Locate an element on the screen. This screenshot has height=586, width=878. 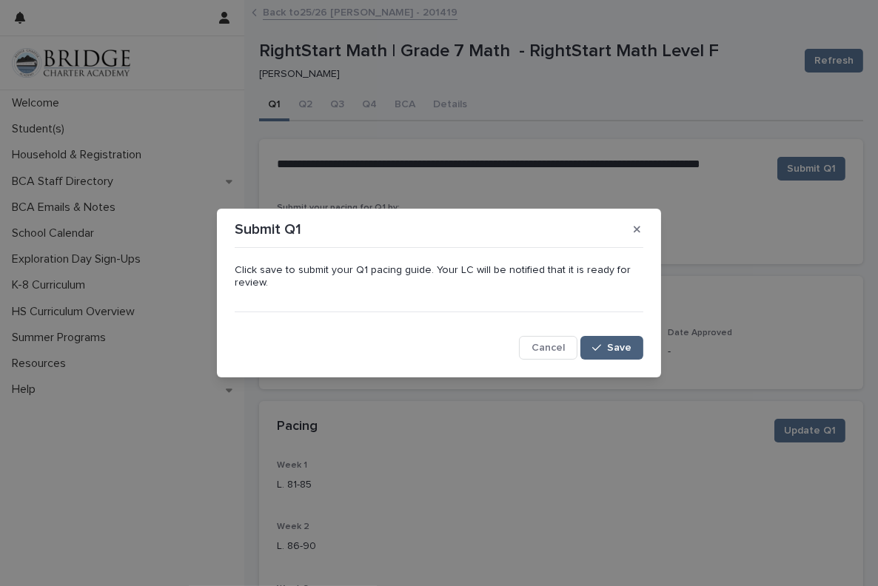
p: Click save to submit your Q1 pacing guide. Your LC will be notified that it is ready for review. is located at coordinates (439, 277).